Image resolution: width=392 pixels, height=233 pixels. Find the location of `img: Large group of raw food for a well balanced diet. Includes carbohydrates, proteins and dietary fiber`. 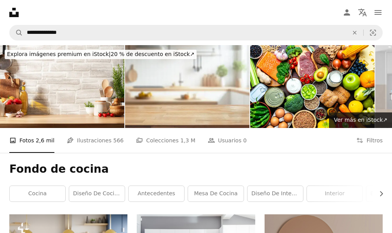

img: Large group of raw food for a well balanced diet. Includes carbohydrates, proteins and dietary fiber is located at coordinates (312, 86).